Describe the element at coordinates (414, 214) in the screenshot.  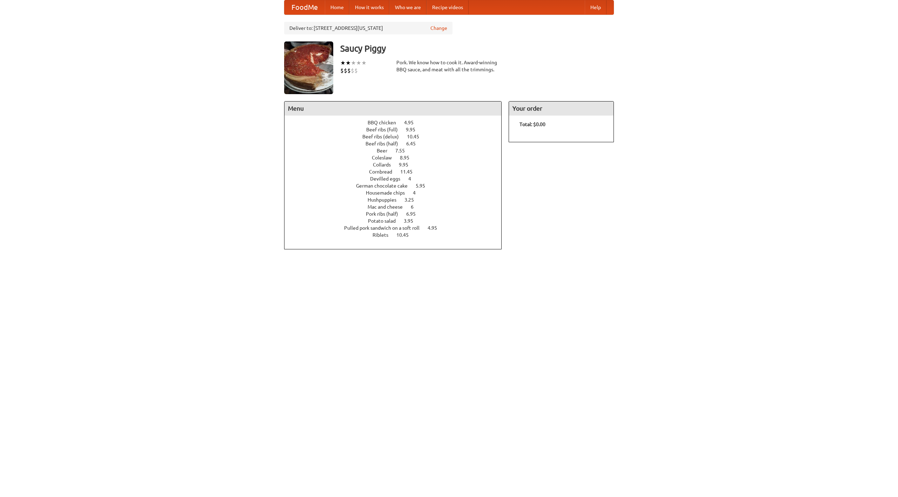
I see `span: 6.95` at that location.